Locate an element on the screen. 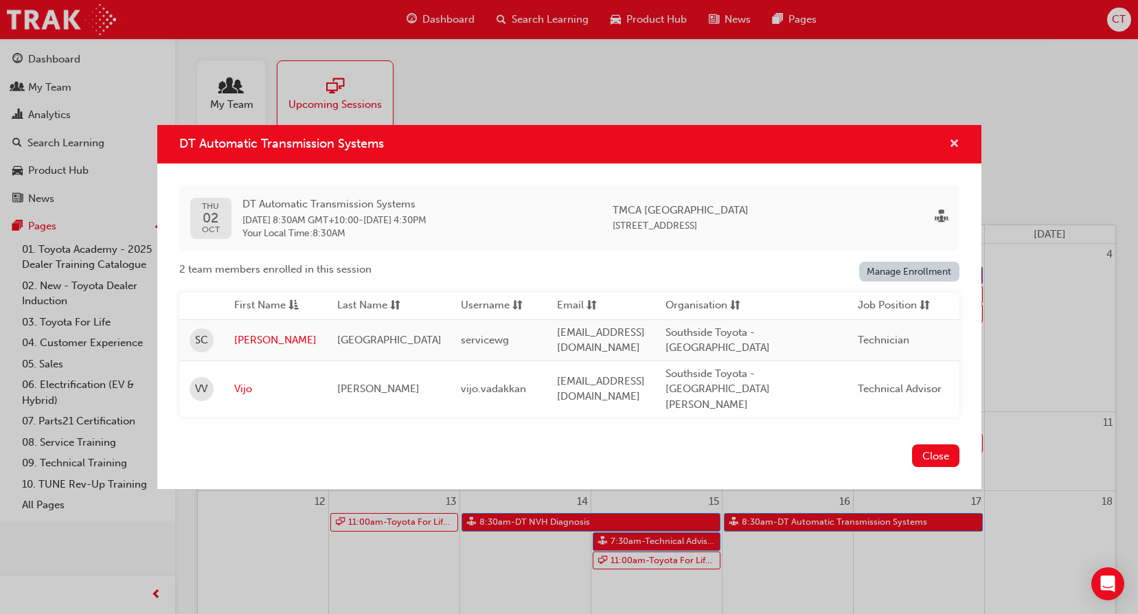 Image resolution: width=1138 pixels, height=614 pixels. span: 03 Oct 2025 4:30PM is located at coordinates (395, 220).